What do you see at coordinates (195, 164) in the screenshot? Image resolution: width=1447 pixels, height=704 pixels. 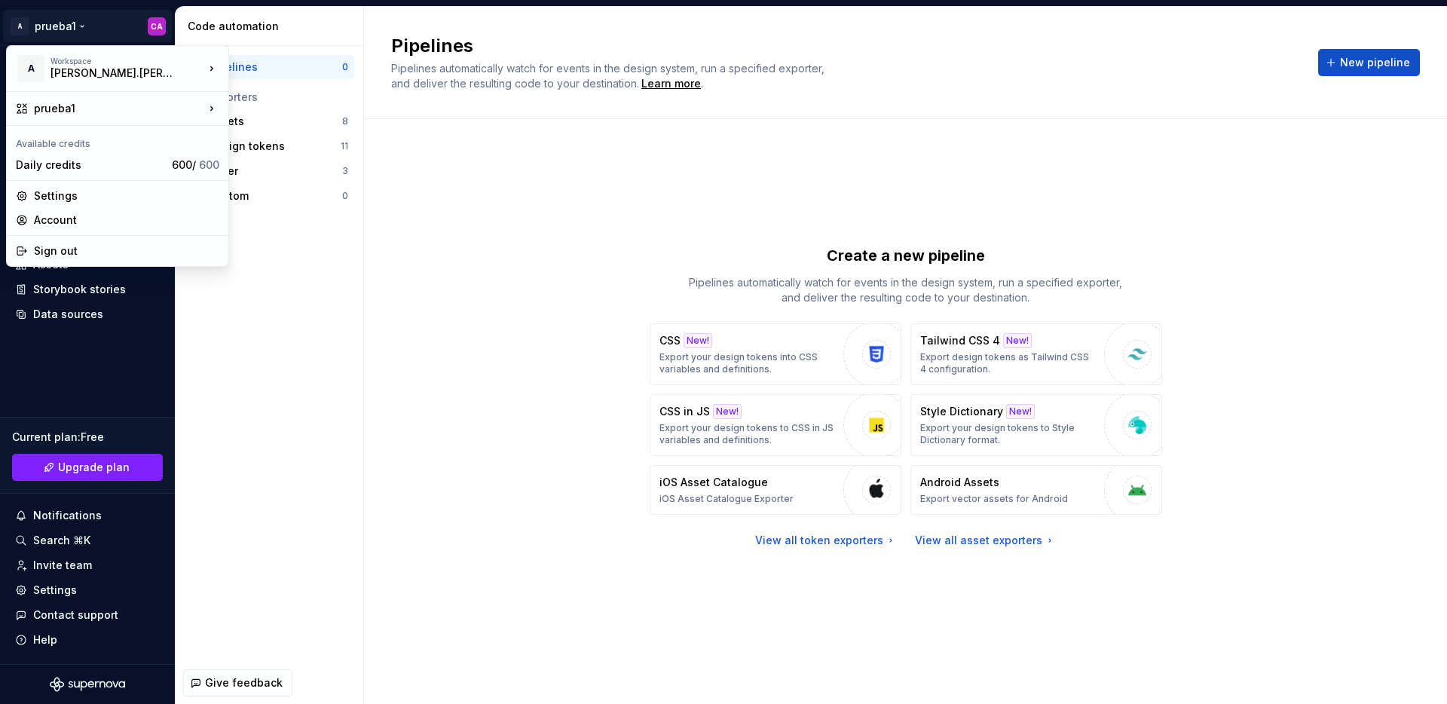 I see `span: 600 /` at bounding box center [195, 164].